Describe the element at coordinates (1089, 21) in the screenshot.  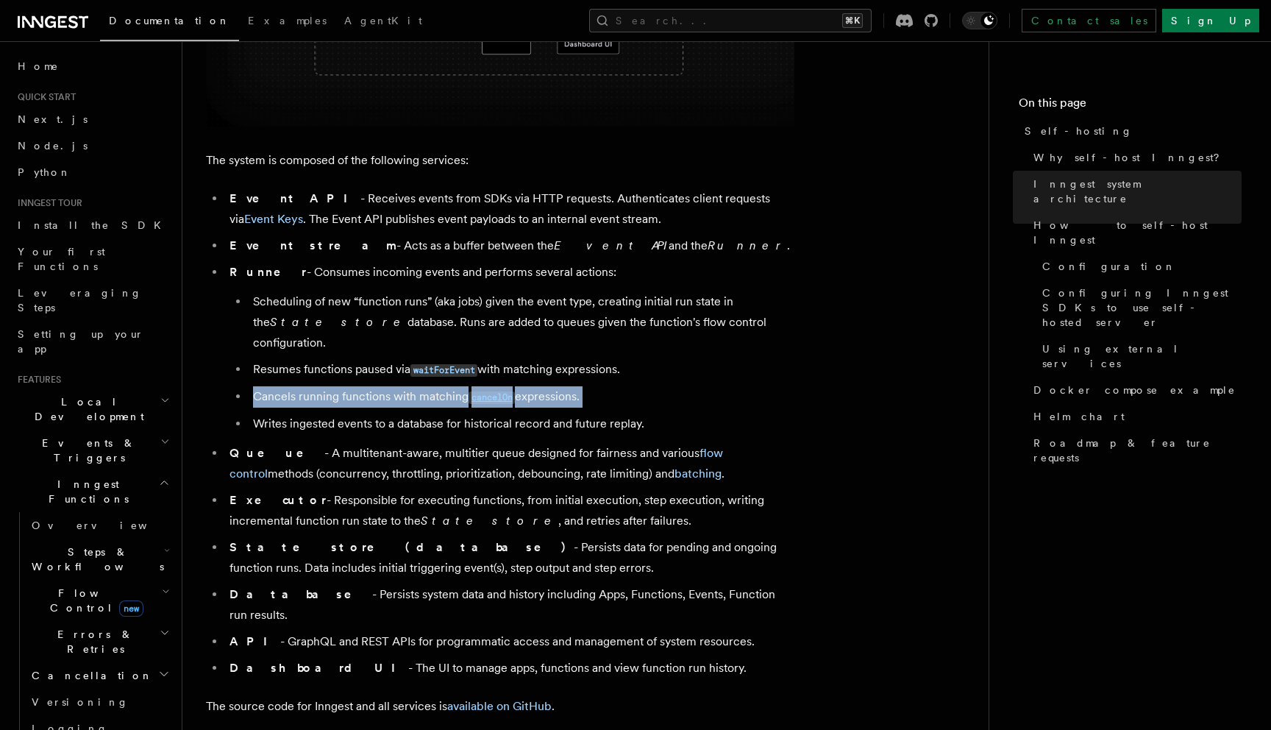
I see `a: Contact sales` at that location.